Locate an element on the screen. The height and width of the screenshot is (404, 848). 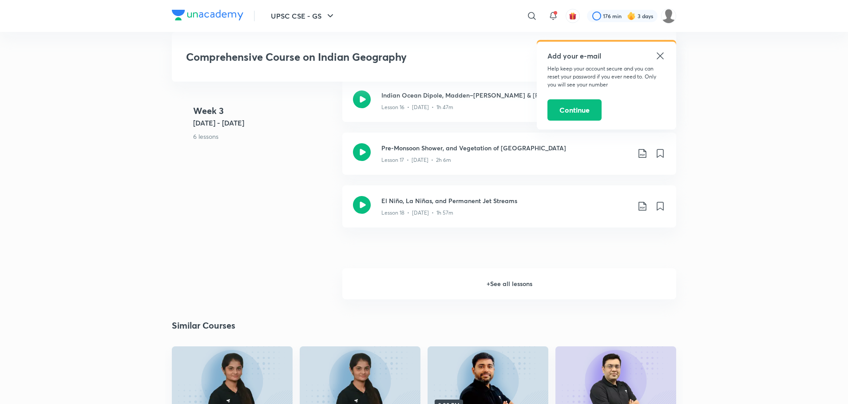
h2: Similar Courses is located at coordinates (203, 326).